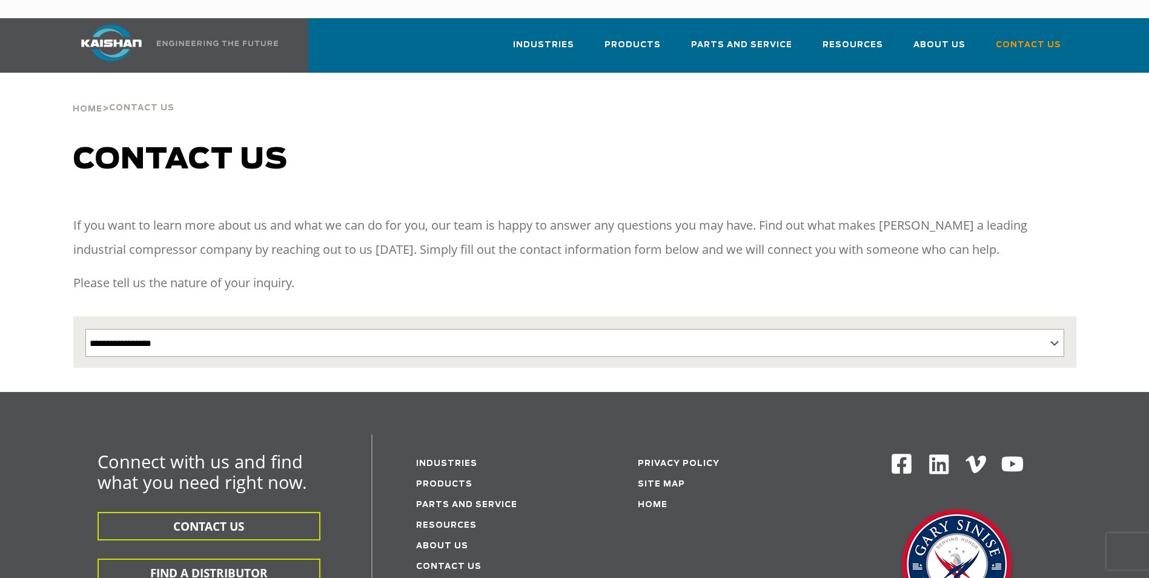  What do you see at coordinates (939, 45) in the screenshot?
I see `span: About Us` at bounding box center [939, 45].